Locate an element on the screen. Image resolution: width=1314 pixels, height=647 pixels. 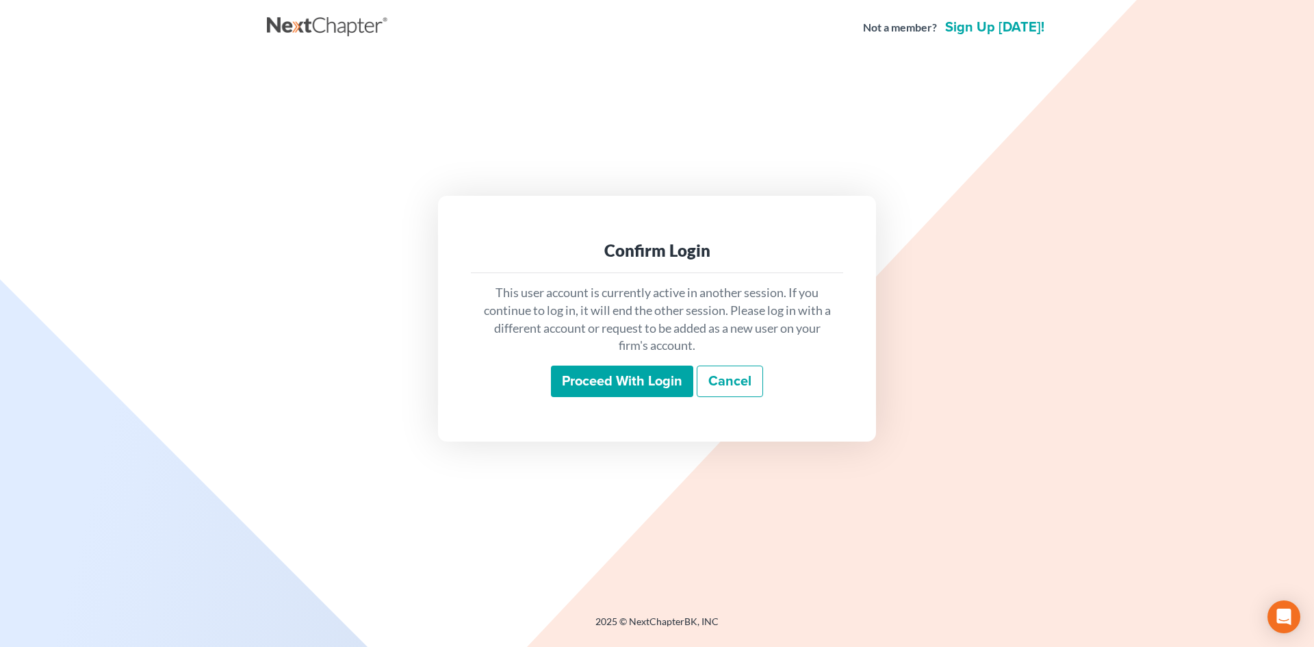
div: Confirm Login is located at coordinates (657, 251).